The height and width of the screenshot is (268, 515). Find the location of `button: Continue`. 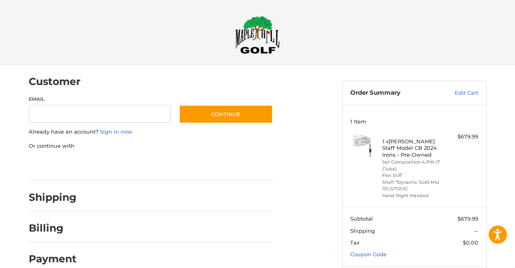

button: Continue is located at coordinates (226, 114).